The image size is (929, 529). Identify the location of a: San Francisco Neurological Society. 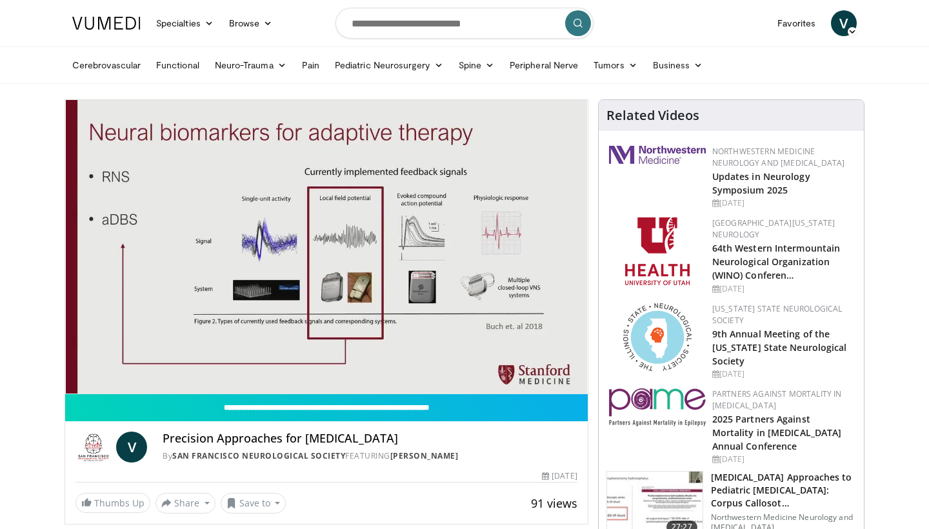
(259, 455).